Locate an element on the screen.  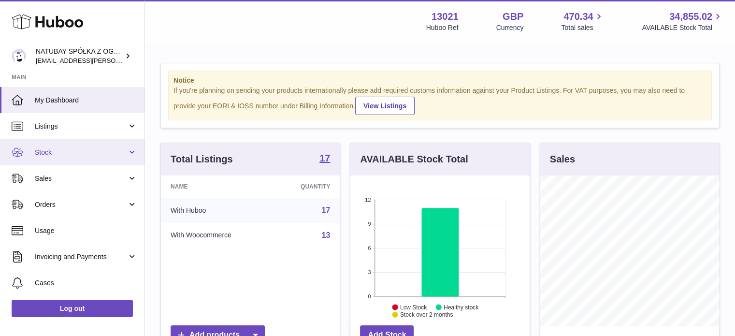
text: 9 is located at coordinates (370, 224).